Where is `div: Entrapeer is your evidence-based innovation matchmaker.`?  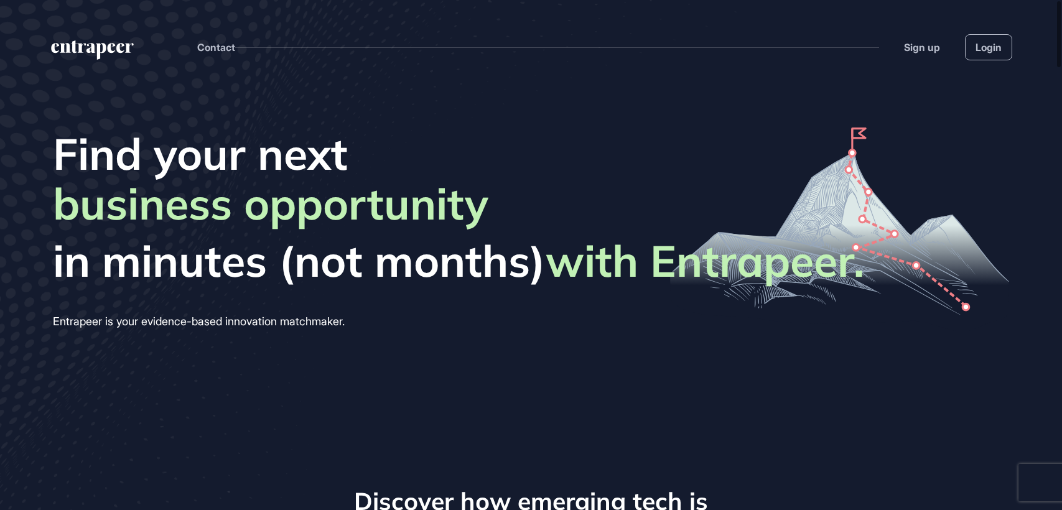
div: Entrapeer is your evidence-based innovation matchmaker. is located at coordinates (459, 322).